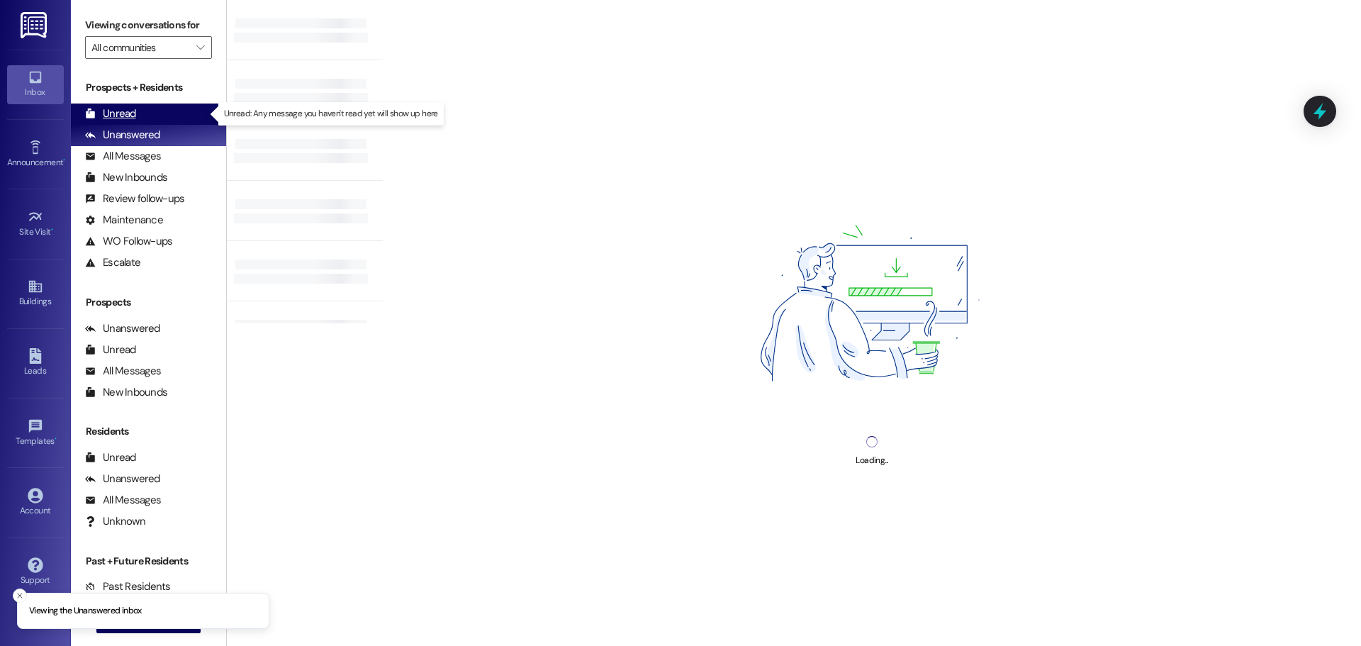 This screenshot has width=1361, height=646. Describe the element at coordinates (35, 25) in the screenshot. I see `img: ResiDesk Logo` at that location.